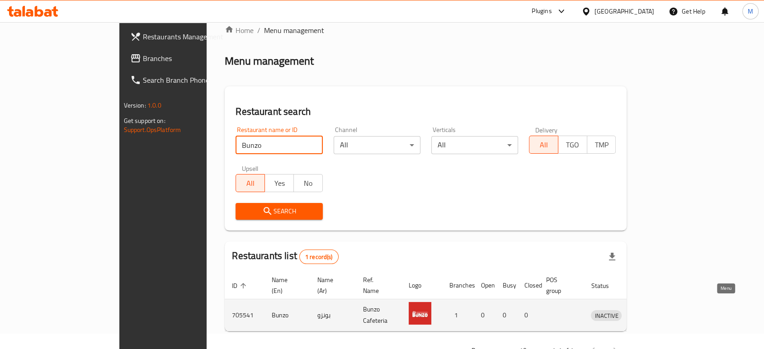 Image resolution: width=764 pixels, height=349 pixels. I want to click on th: Closed, so click(528, 285).